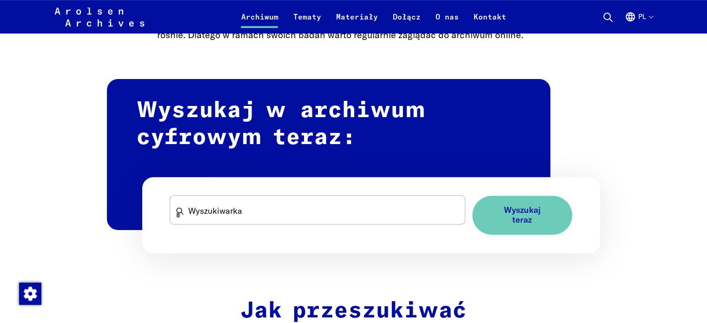 Image resolution: width=707 pixels, height=323 pixels. I want to click on span: Wyszukaj teraz, so click(522, 215).